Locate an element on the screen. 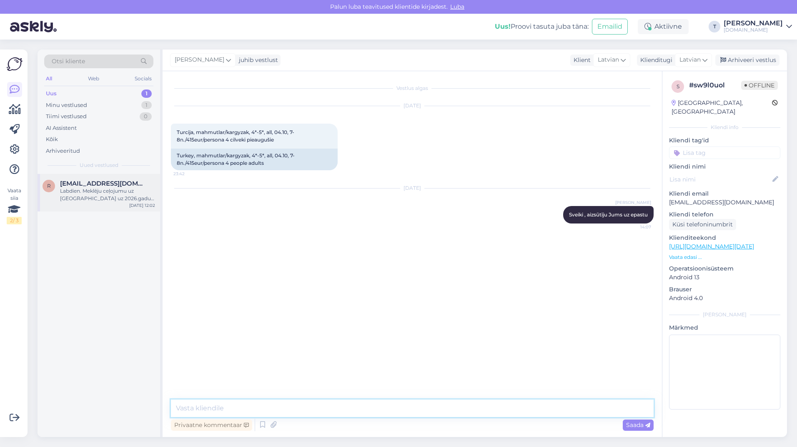 This screenshot has width=797, height=447. div: Aktiivne is located at coordinates (663, 27).